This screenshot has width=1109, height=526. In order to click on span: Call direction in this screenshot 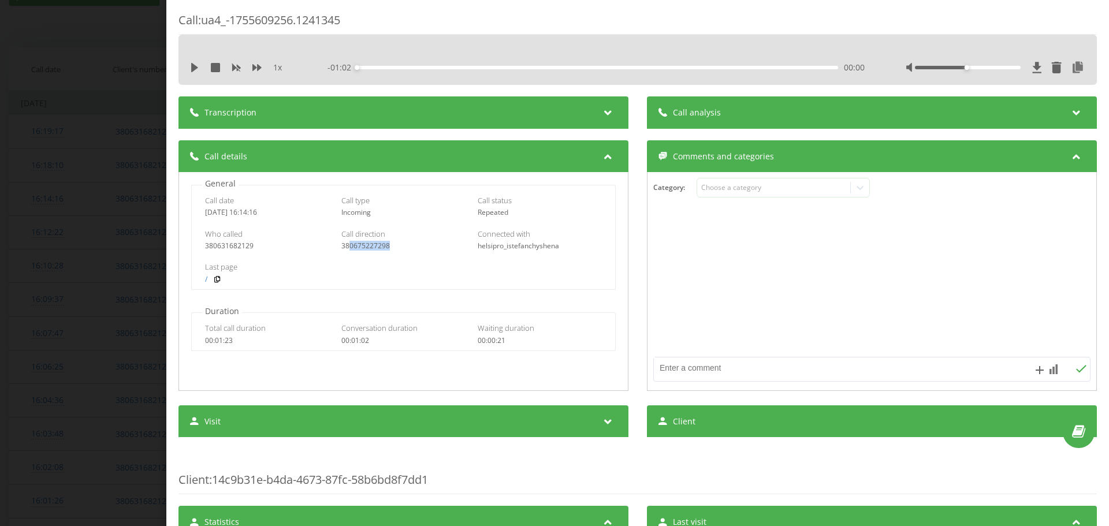, I will do `click(363, 234)`.